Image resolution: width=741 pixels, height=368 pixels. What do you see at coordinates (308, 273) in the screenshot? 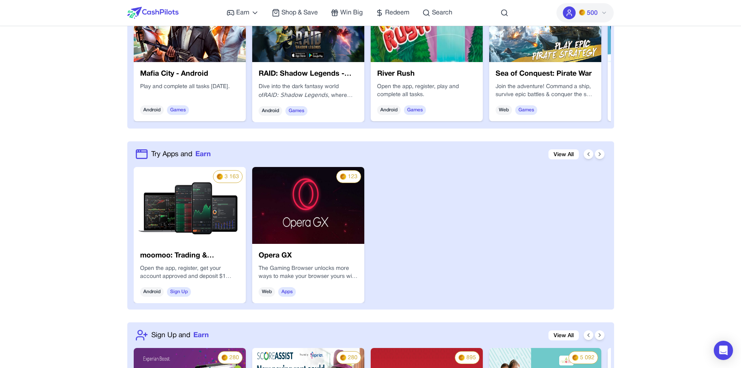
I see `p: The Gaming Browser unlocks more ways to make your browser yours with deeper personalization and a...` at bounding box center [308, 273].